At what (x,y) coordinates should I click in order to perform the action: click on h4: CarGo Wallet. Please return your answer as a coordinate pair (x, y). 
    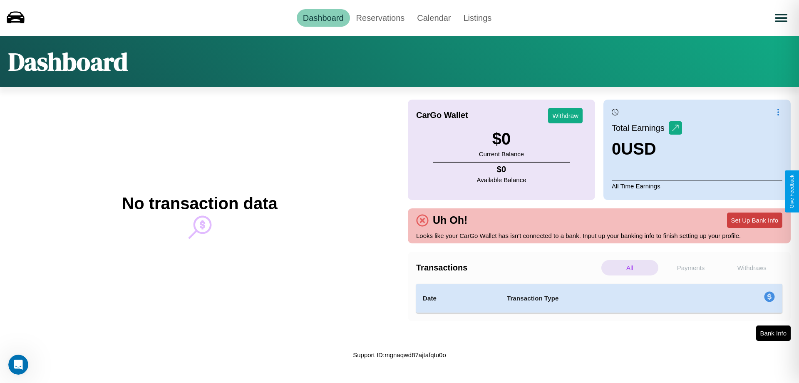
    Looking at the image, I should click on (442, 115).